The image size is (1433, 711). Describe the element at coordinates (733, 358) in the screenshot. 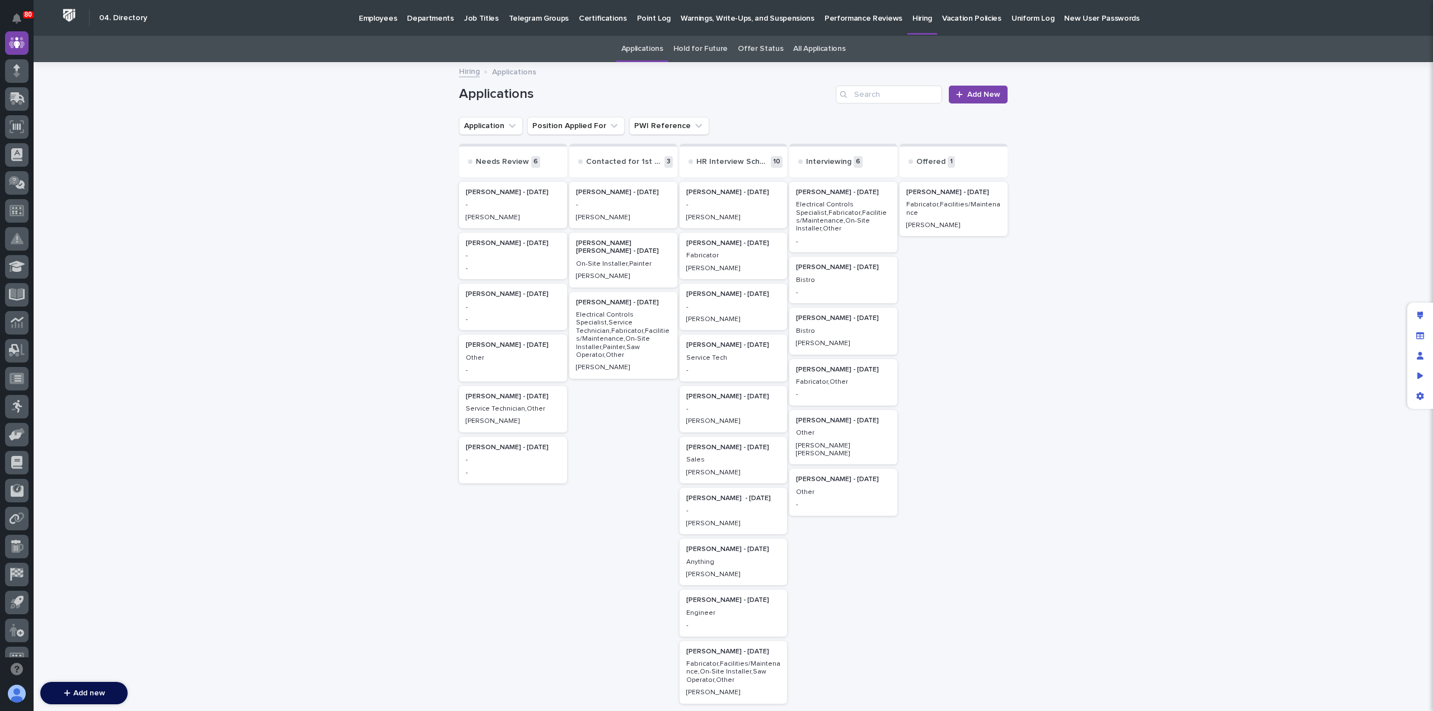

I see `p: Service Tech` at that location.